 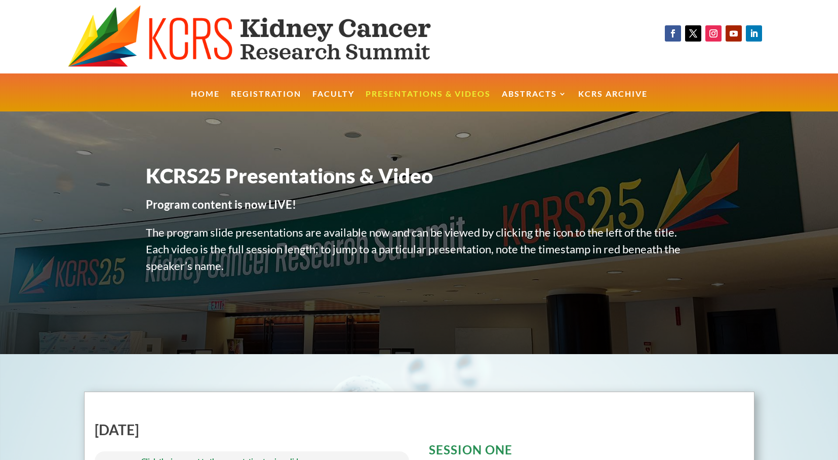 What do you see at coordinates (673, 33) in the screenshot?
I see `a: Follow on Facebook` at bounding box center [673, 33].